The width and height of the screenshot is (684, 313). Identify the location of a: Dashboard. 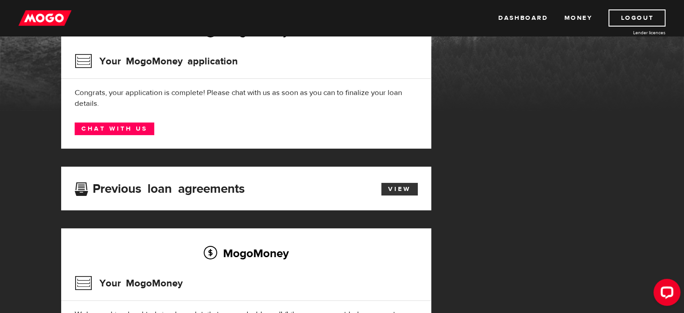
(523, 18).